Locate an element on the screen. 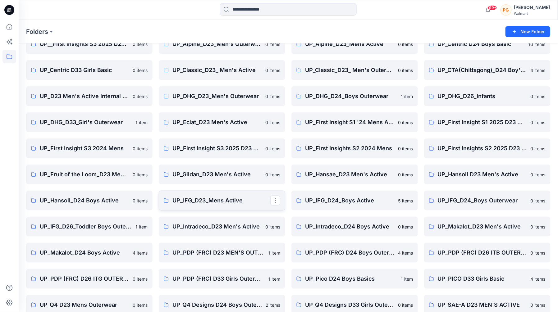 This screenshot has width=558, height=312. a: UP_Alpine_D23_Men's Outerwear0 items is located at coordinates (222, 44).